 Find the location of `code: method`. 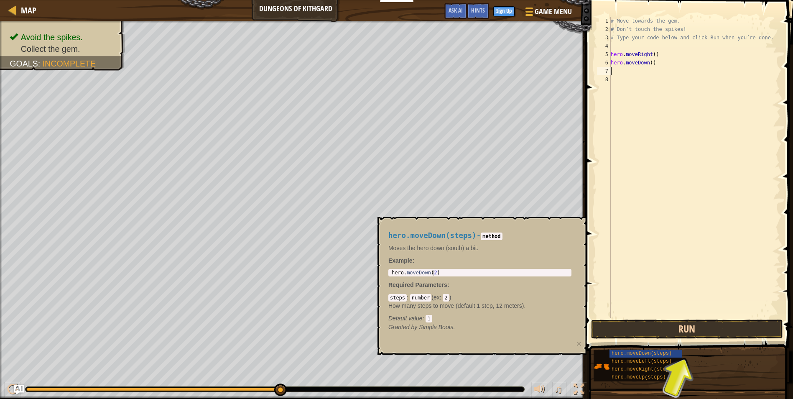

code: method is located at coordinates (491, 236).